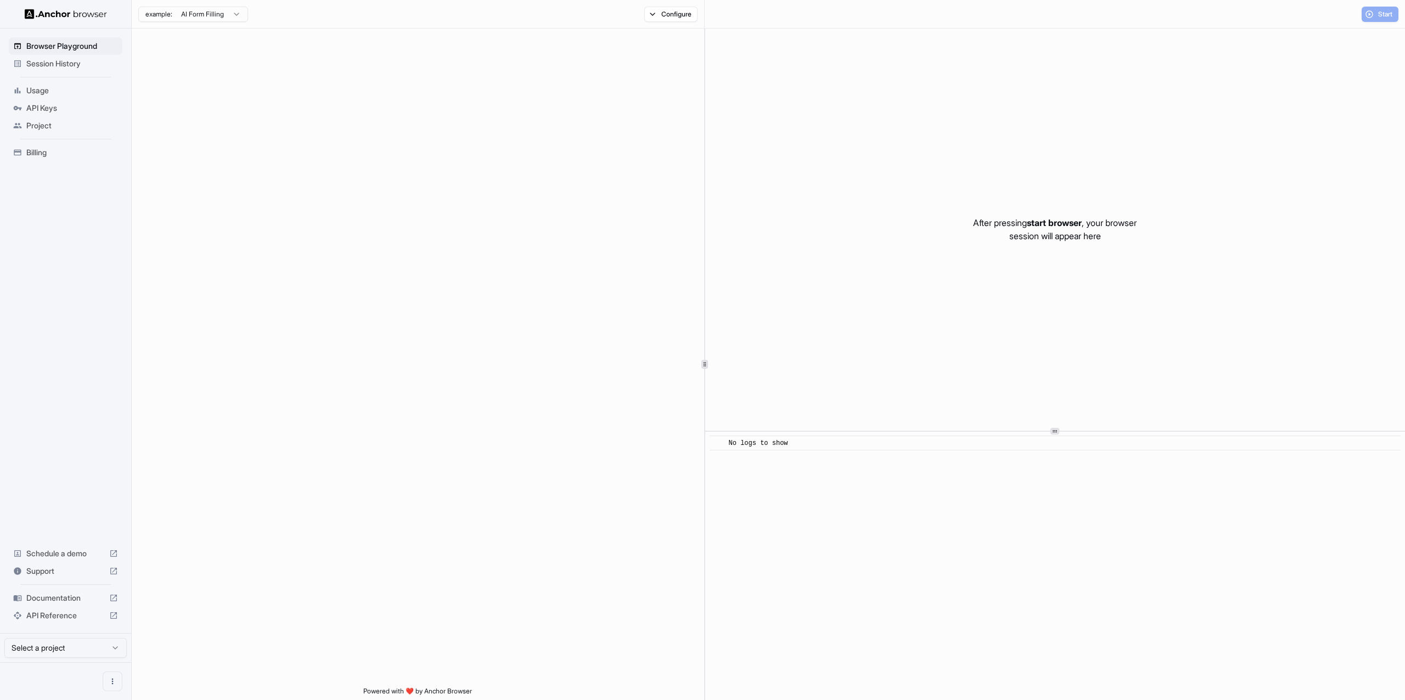  Describe the element at coordinates (72, 126) in the screenshot. I see `span: Project` at that location.